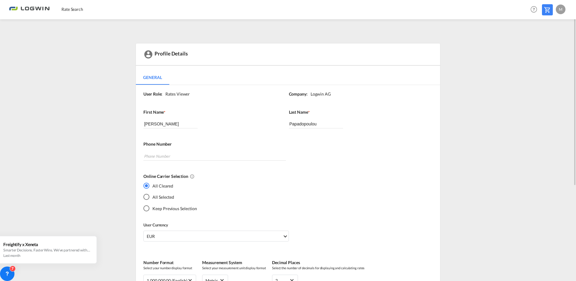 This screenshot has width=576, height=281. I want to click on div: Rates Viewer, so click(176, 94).